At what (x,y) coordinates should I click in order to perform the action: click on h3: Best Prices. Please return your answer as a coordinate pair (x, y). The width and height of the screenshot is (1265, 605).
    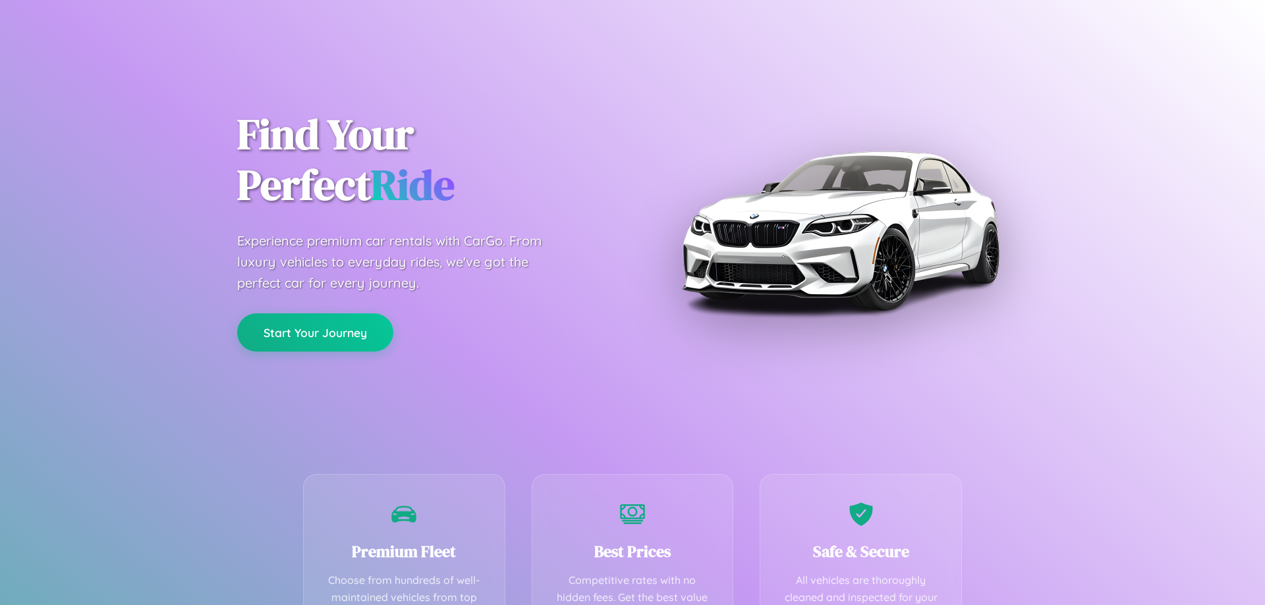
    Looking at the image, I should click on (632, 551).